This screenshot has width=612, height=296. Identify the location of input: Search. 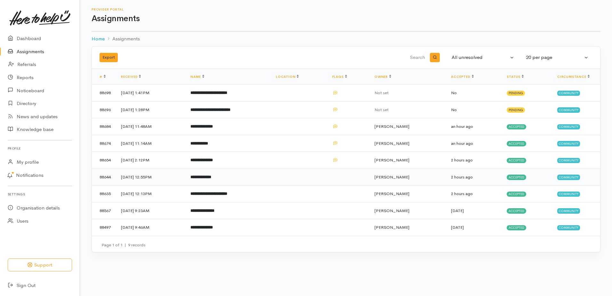
(350, 58).